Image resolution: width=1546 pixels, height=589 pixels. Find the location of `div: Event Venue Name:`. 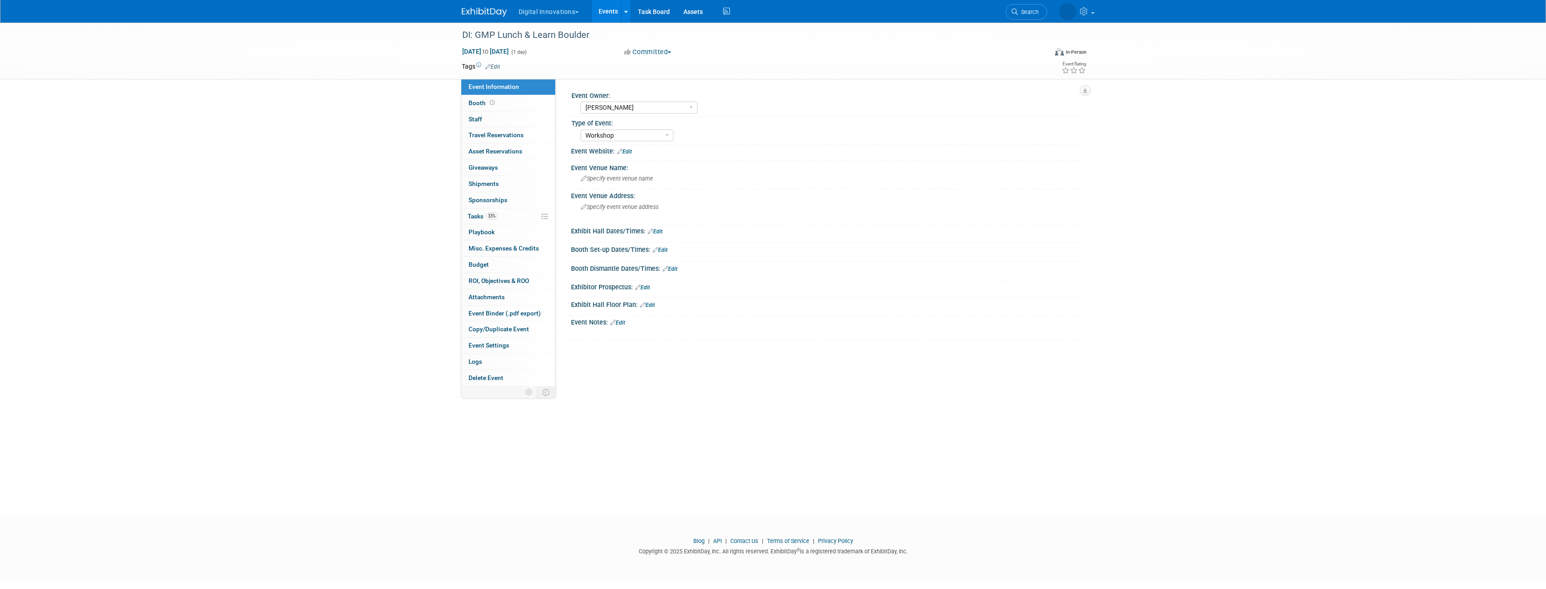

div: Event Venue Name: is located at coordinates (828, 167).